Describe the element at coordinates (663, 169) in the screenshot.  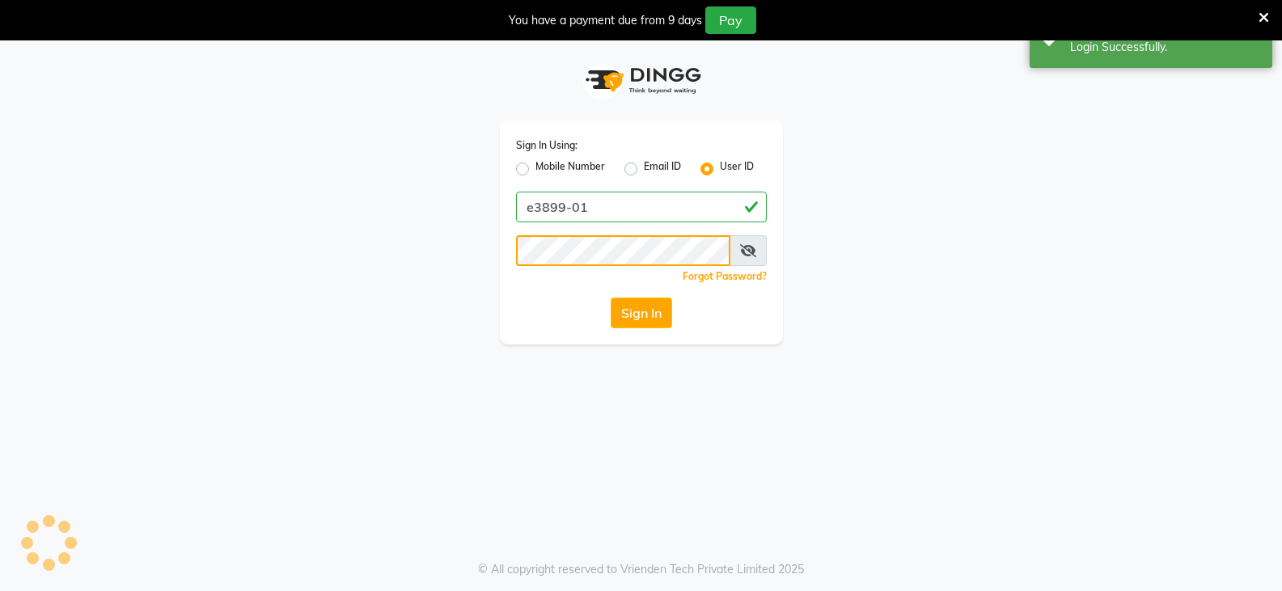
I see `label: Email ID` at that location.